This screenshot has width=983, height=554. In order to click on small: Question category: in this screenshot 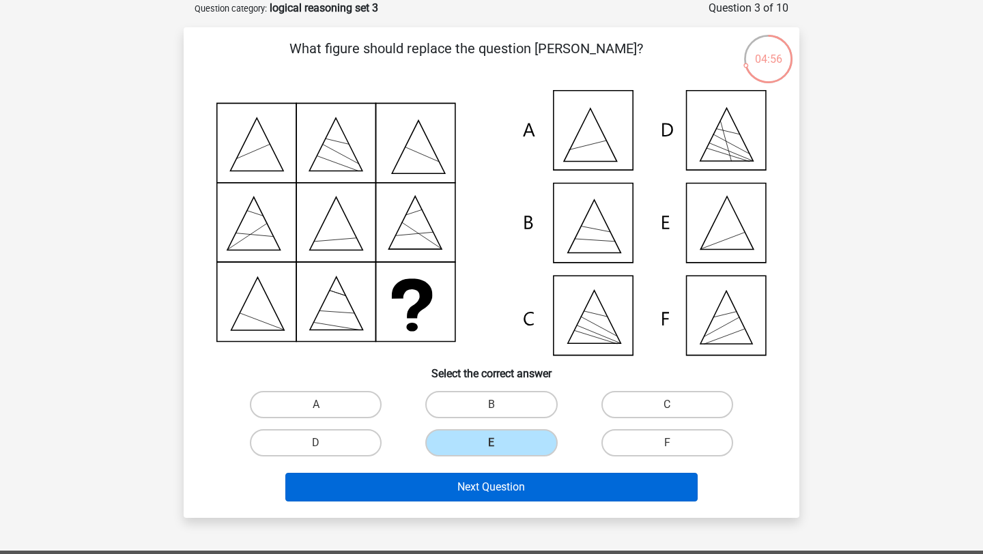, I will do `click(231, 8)`.